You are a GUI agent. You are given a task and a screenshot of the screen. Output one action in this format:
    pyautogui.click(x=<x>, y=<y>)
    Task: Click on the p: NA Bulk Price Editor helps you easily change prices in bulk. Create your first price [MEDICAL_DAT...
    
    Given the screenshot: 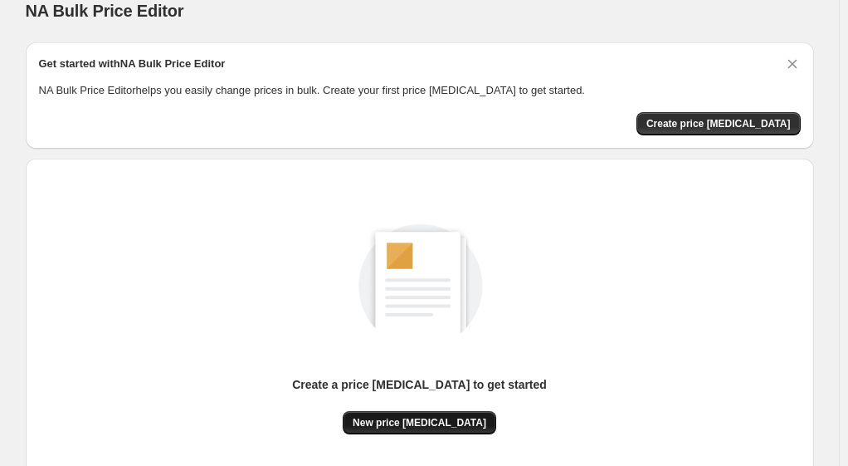 What is the action you would take?
    pyautogui.click(x=420, y=90)
    